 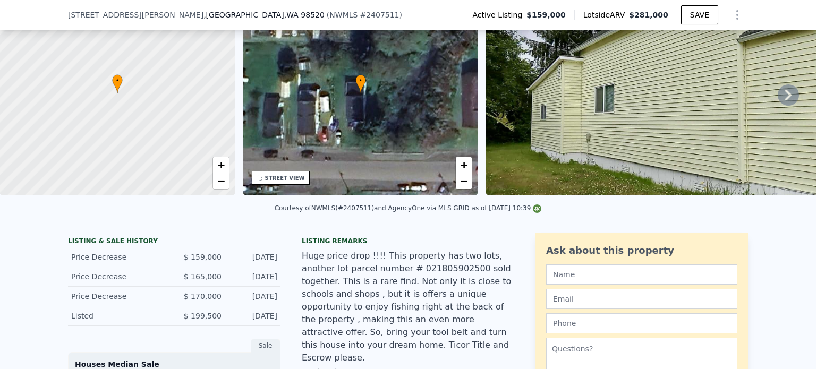 What do you see at coordinates (202, 296) in the screenshot?
I see `span: $ 170,000` at bounding box center [202, 296].